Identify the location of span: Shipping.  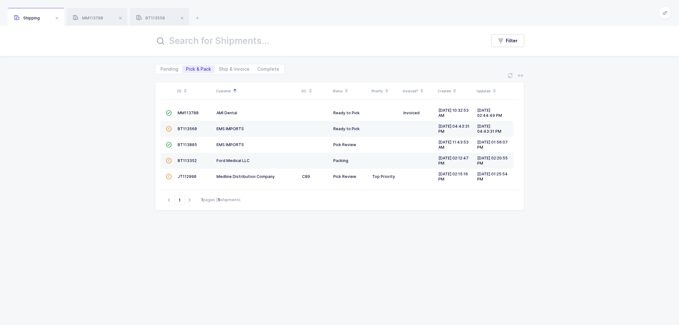
(27, 18).